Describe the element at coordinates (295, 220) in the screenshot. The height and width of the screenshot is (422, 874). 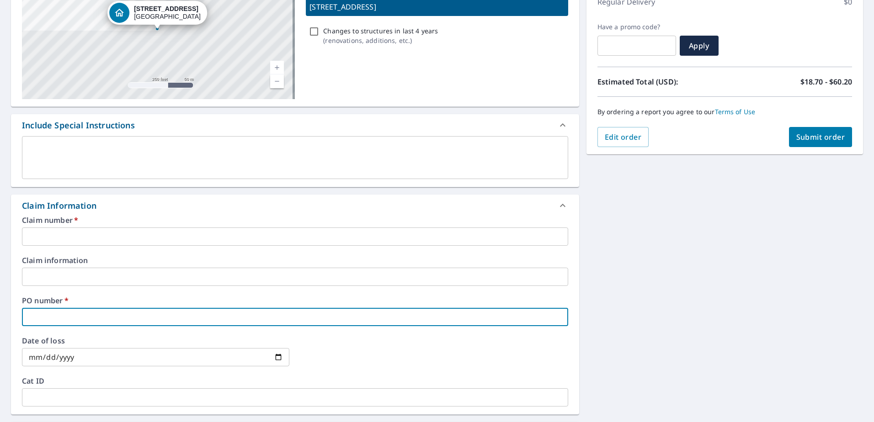
I see `label: Claim number` at that location.